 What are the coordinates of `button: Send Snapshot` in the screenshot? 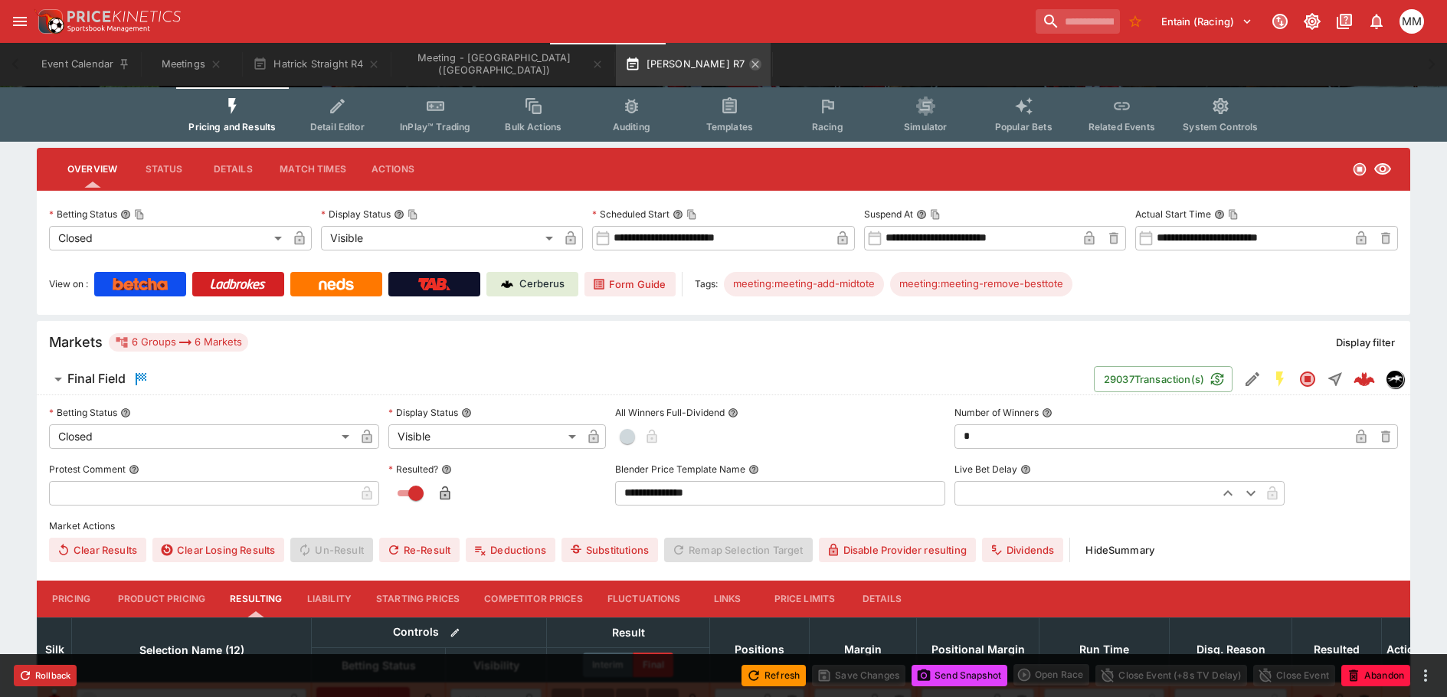 It's located at (959, 676).